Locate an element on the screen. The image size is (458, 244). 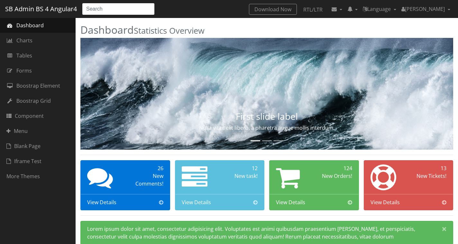
input: Search is located at coordinates (118, 9).